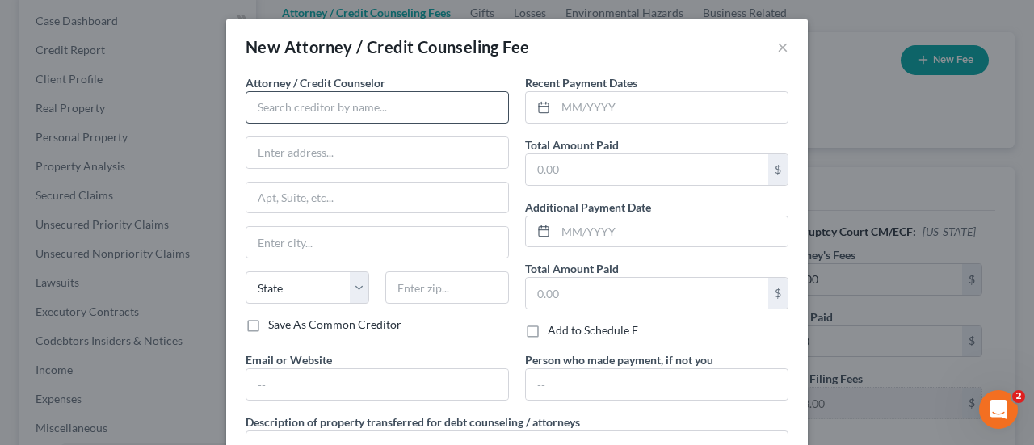 Image resolution: width=1034 pixels, height=445 pixels. What do you see at coordinates (377, 153) in the screenshot?
I see `input: Enter address...` at bounding box center [377, 153].